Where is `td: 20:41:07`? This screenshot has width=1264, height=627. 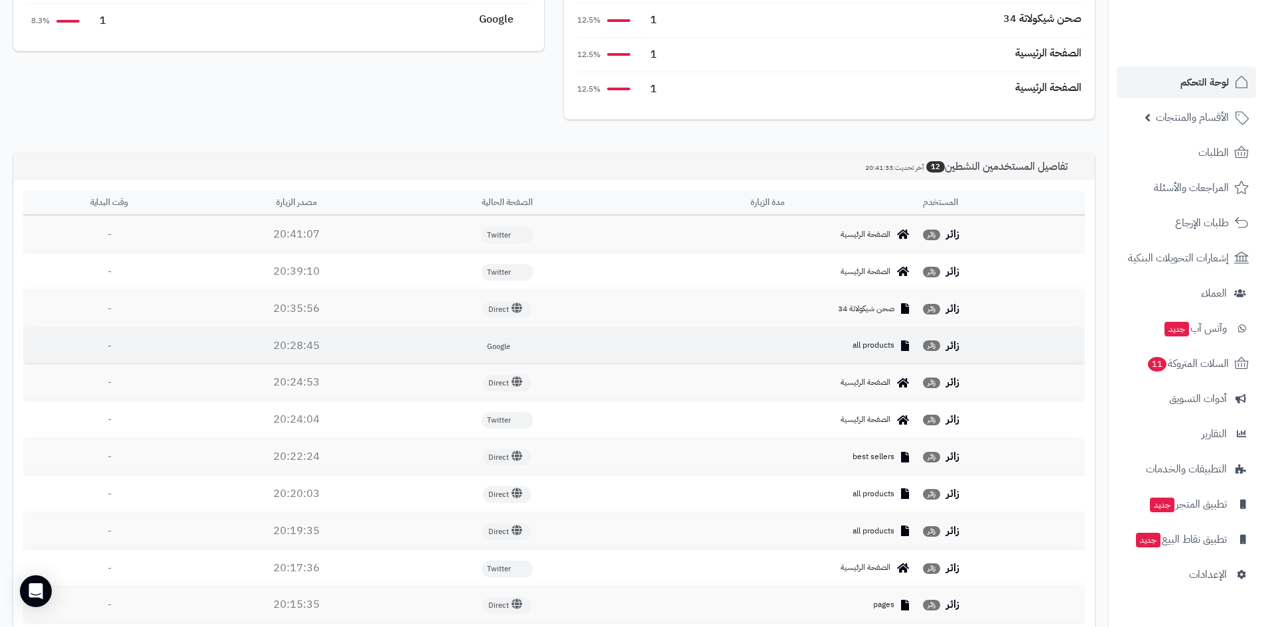 td: 20:41:07 is located at coordinates (296, 234).